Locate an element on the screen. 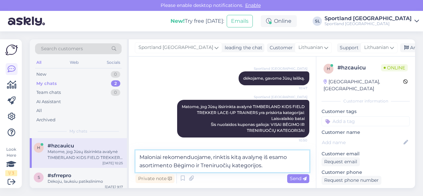  div: Dėkoju, lauksiu patikslinimo is located at coordinates (85, 181).